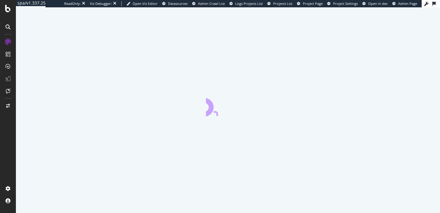  What do you see at coordinates (208, 4) in the screenshot?
I see `a: Admin Crawl List` at bounding box center [208, 4].